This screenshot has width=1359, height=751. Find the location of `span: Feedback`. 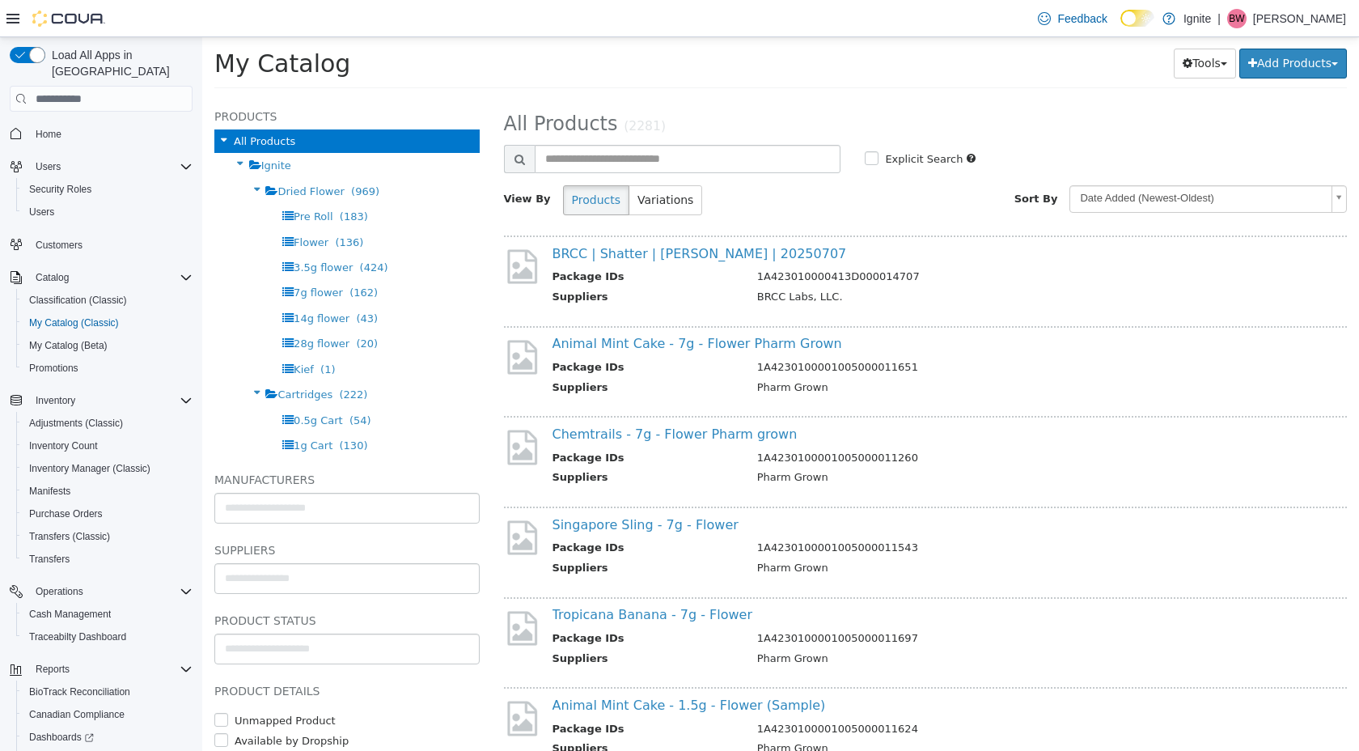

span: Feedback is located at coordinates (1082, 19).